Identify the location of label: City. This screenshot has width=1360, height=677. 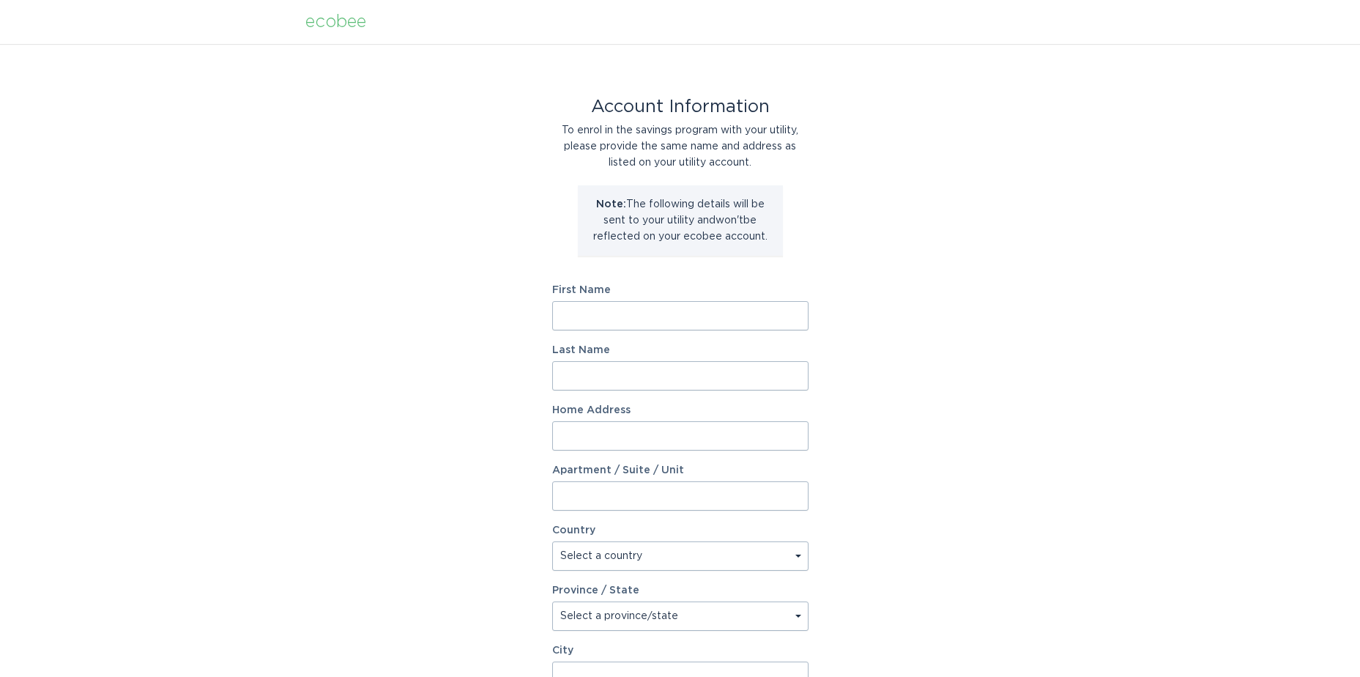
(680, 650).